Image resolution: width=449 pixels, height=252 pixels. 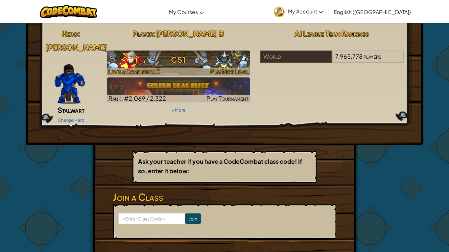 I want to click on img: avatar, so click(x=279, y=12).